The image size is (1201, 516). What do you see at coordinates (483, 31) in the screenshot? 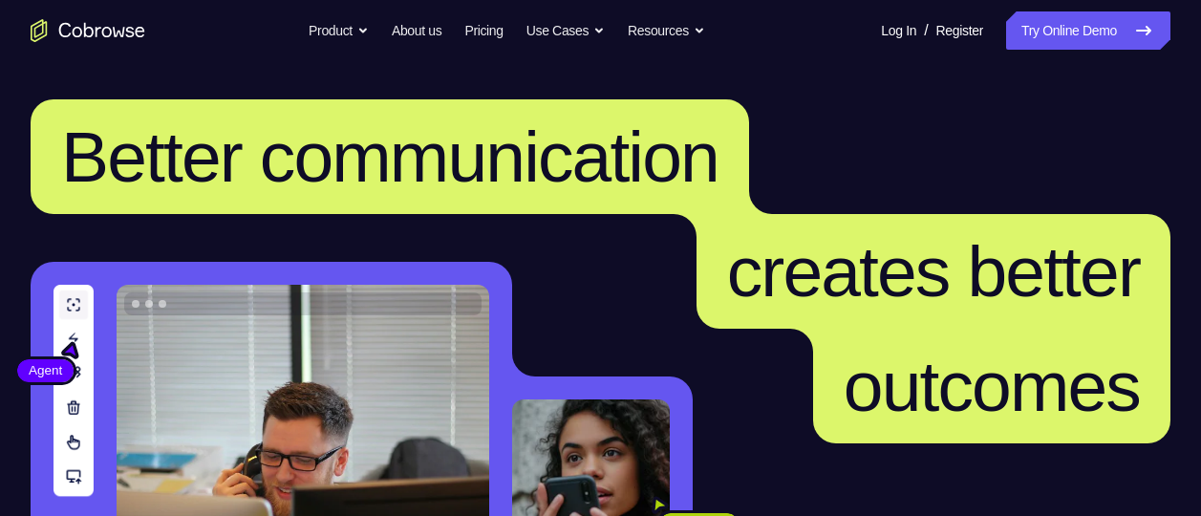
I see `a: Pricing` at bounding box center [483, 31].